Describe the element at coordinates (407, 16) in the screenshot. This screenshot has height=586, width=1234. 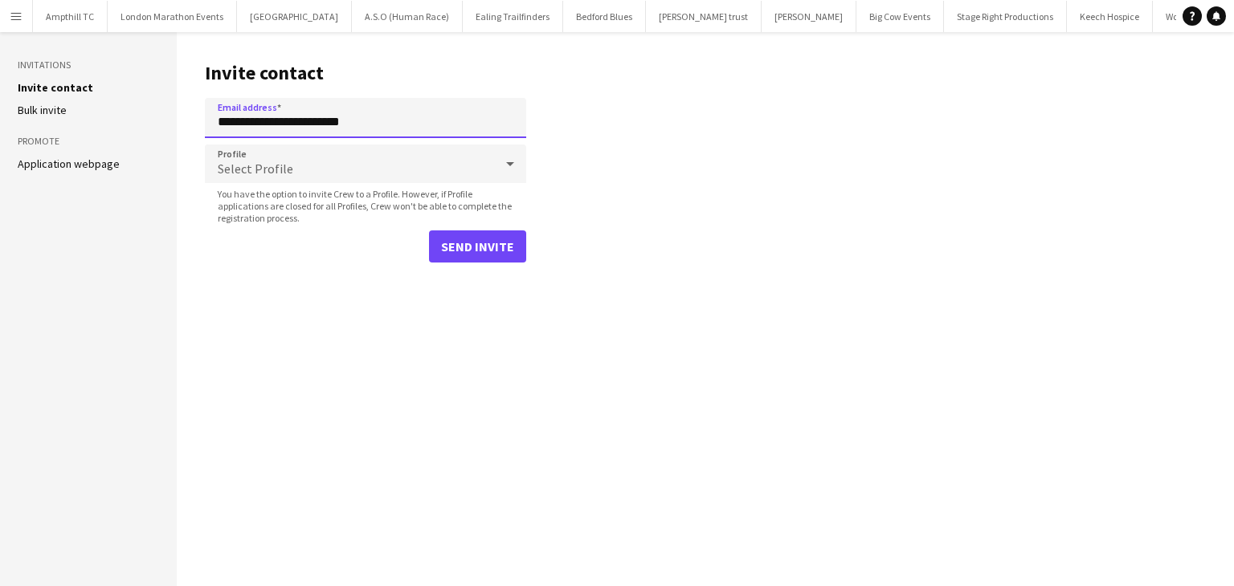
I see `button: A.S.O (Human Race)` at that location.